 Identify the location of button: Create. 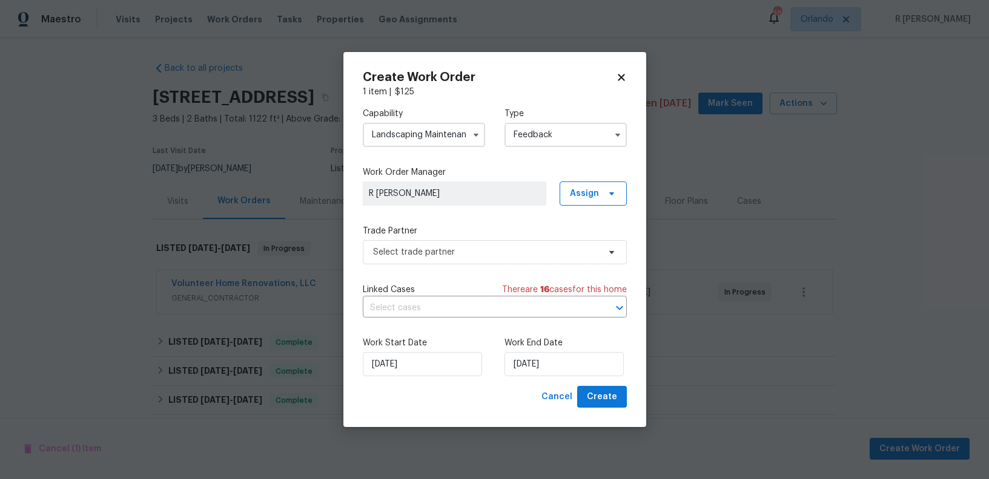
(602, 397).